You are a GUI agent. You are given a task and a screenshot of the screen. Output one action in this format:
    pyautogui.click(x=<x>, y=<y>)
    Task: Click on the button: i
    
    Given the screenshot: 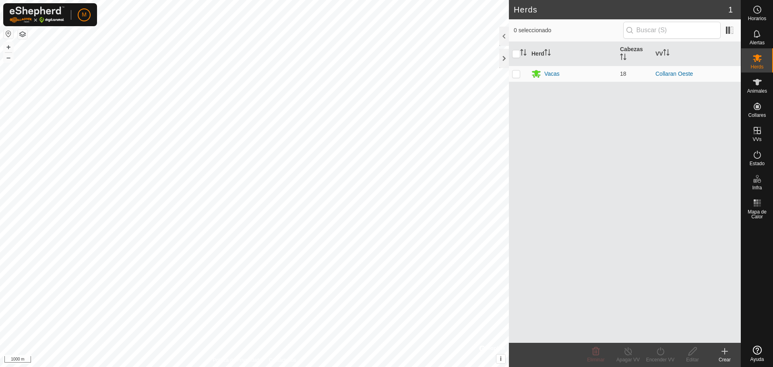 What is the action you would take?
    pyautogui.click(x=501, y=359)
    